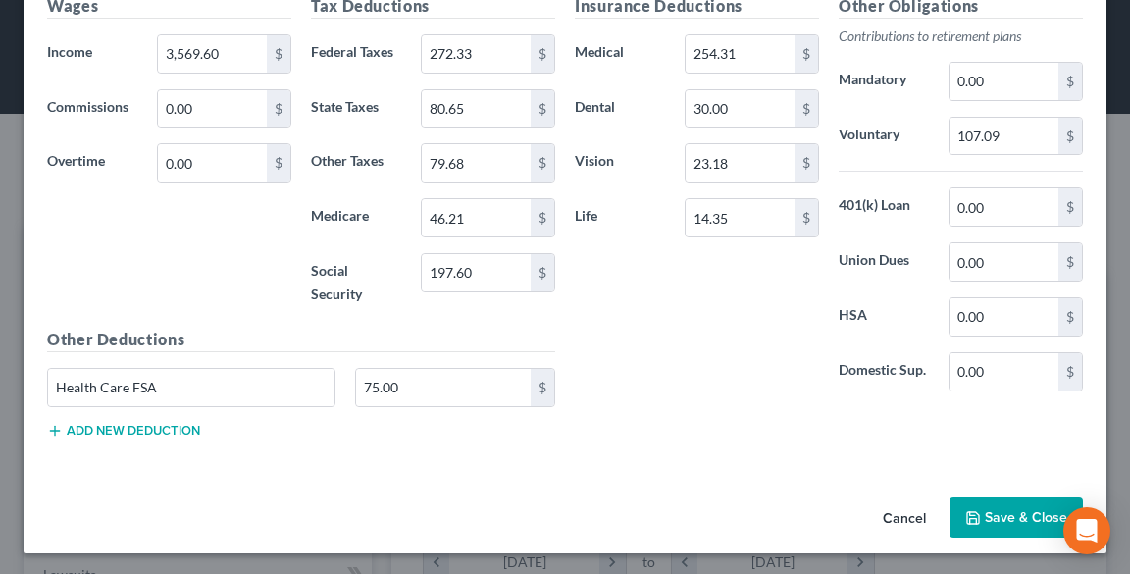 The width and height of the screenshot is (1130, 574). I want to click on label: Other Taxes, so click(356, 163).